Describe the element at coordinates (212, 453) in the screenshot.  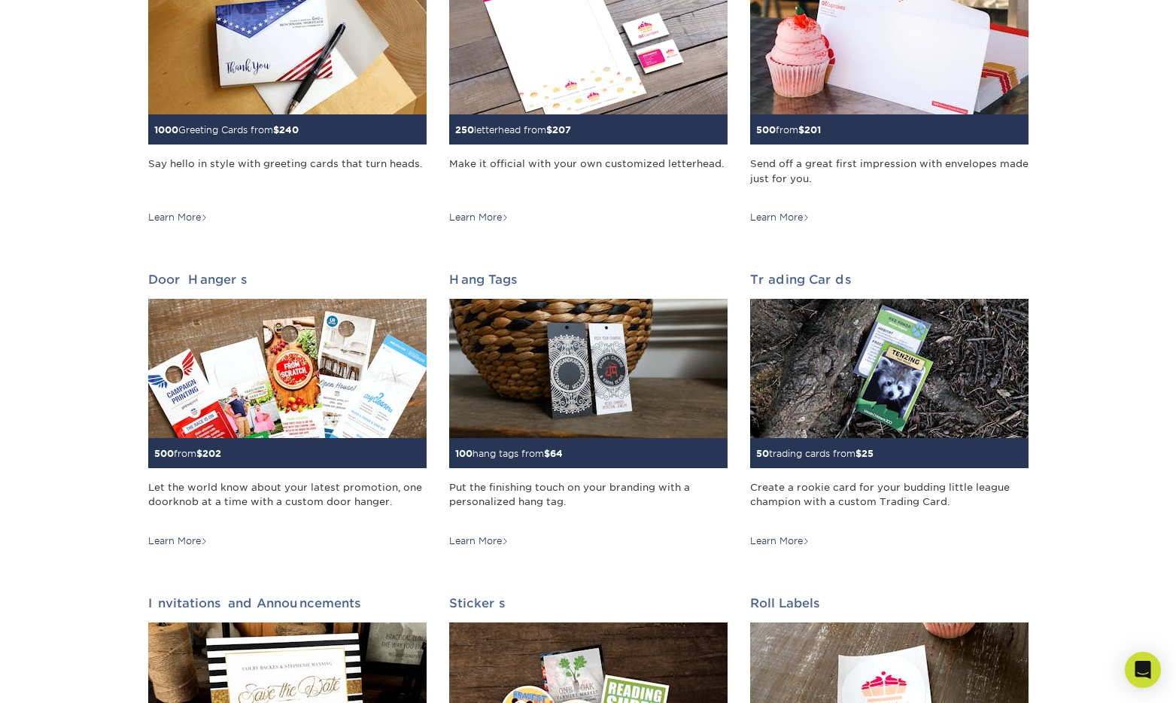
I see `span: 202` at that location.